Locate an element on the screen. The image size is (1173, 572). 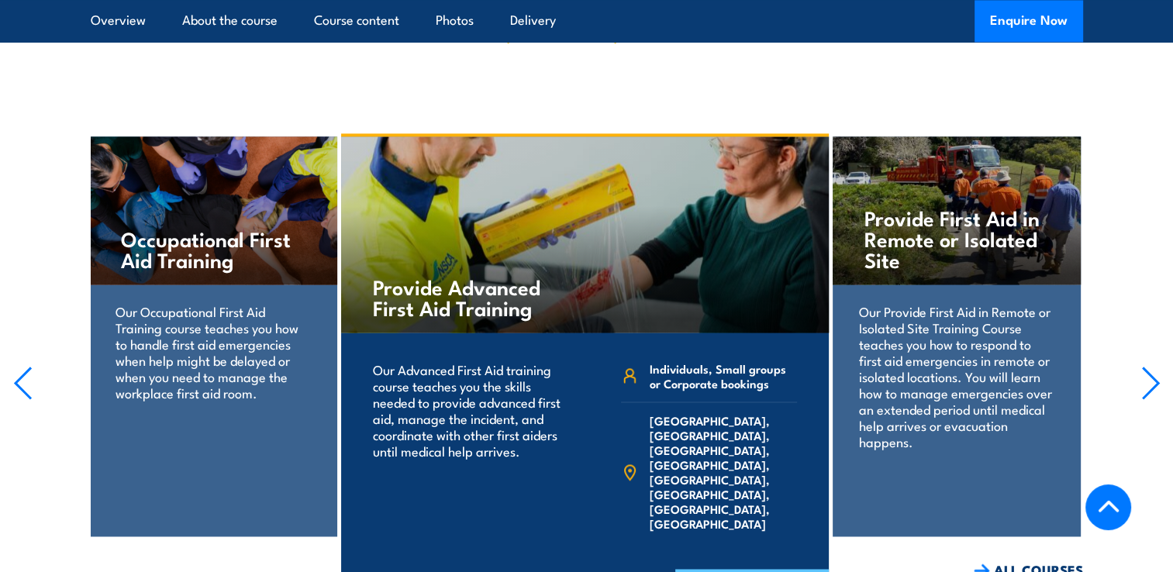
h4: Occupational First Aid Training is located at coordinates (212, 249).